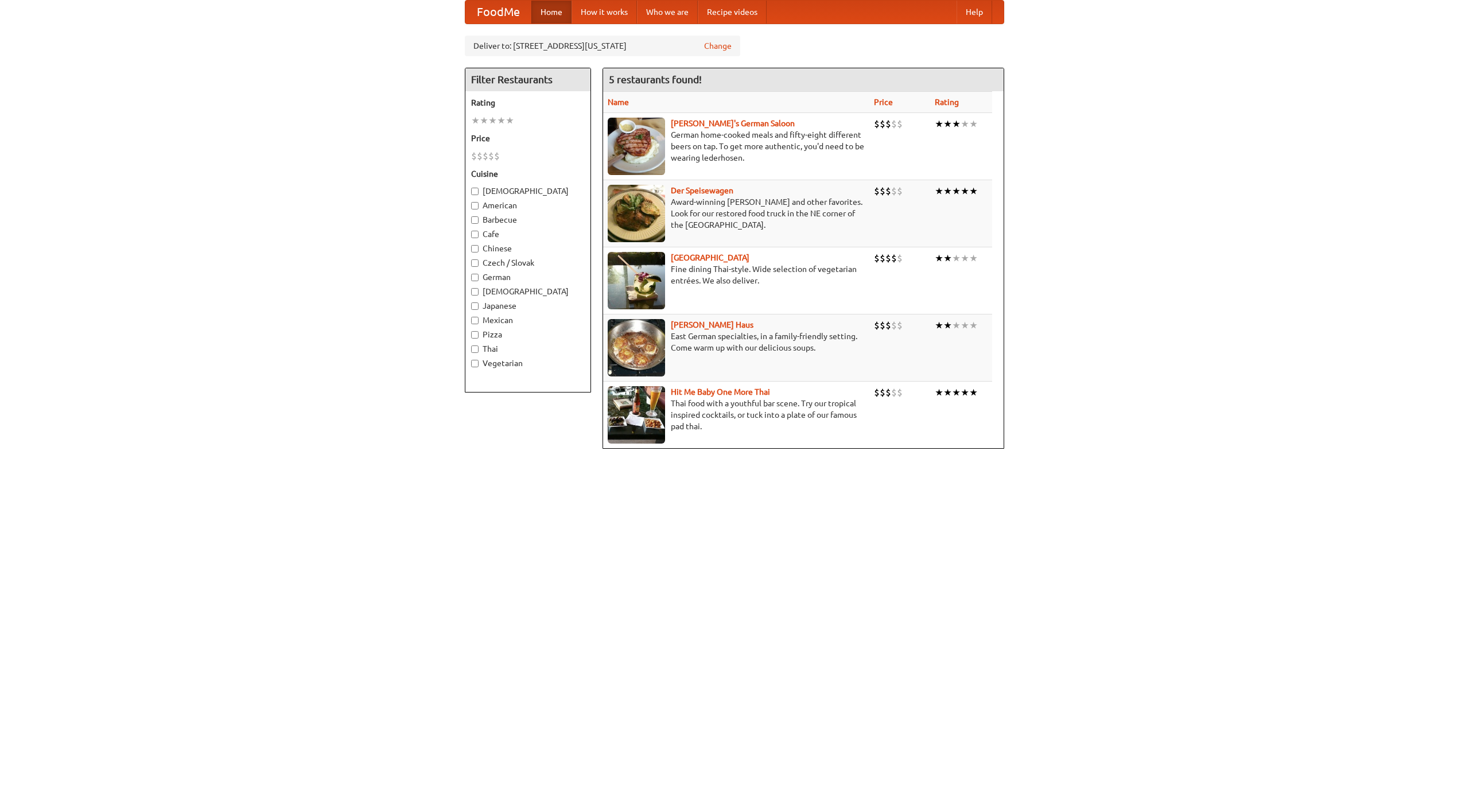 Image resolution: width=1469 pixels, height=812 pixels. Describe the element at coordinates (637, 214) in the screenshot. I see `img: speisewagen.jpg` at that location.